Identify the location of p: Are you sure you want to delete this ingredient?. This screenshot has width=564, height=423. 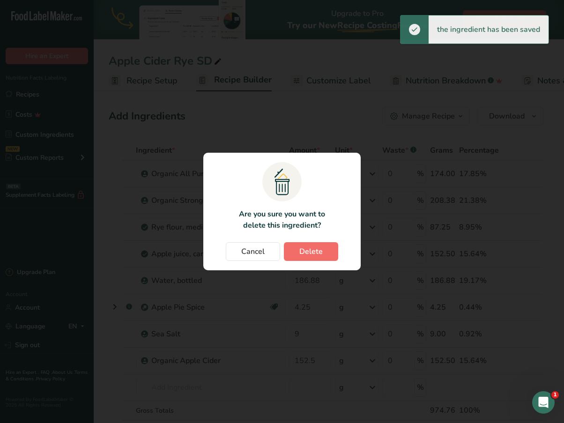
(282, 220).